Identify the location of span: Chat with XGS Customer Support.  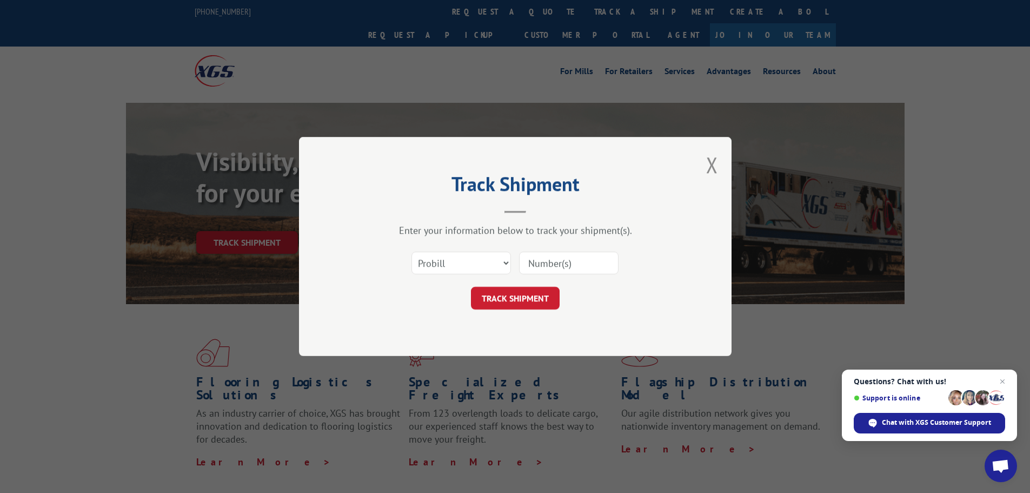
(937, 422).